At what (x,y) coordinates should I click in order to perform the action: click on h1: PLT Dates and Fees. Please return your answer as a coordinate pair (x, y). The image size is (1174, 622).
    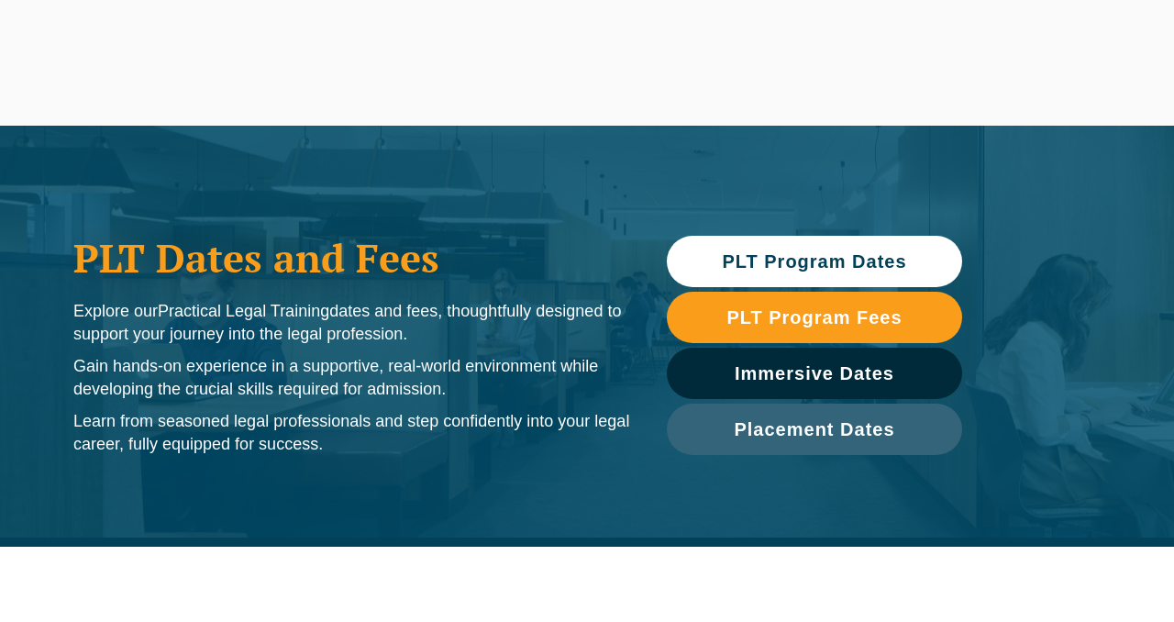
    Looking at the image, I should click on (351, 258).